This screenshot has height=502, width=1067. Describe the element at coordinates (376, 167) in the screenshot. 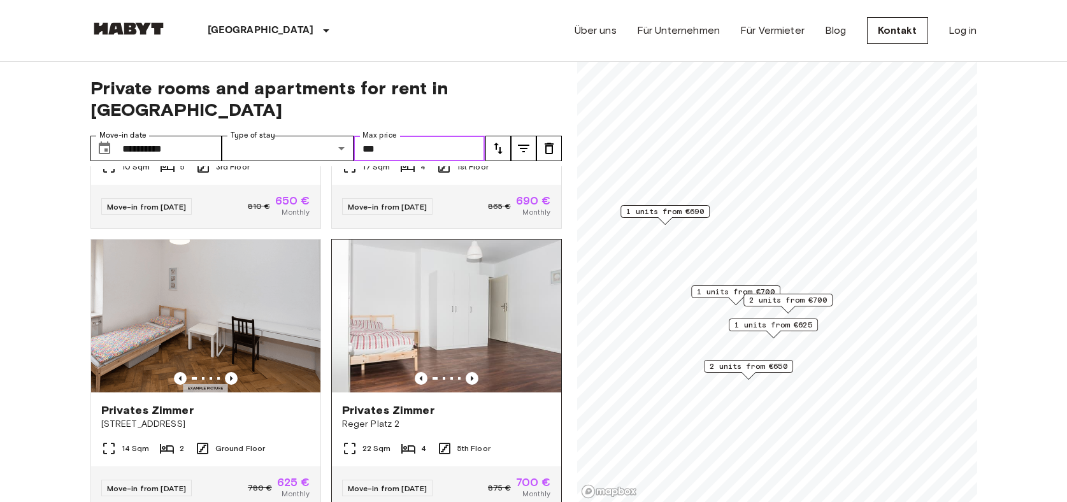

I see `span: 17 Sqm` at that location.